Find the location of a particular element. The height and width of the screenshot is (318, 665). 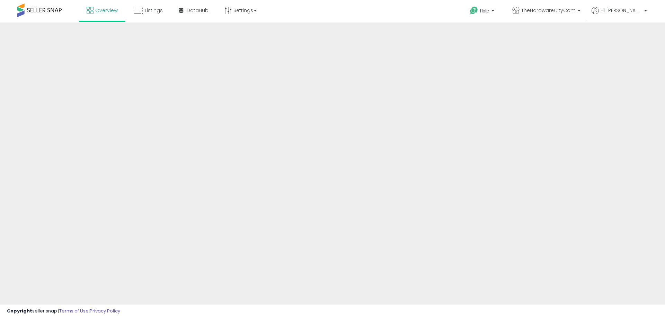

span: TheHardwareCityCom is located at coordinates (548, 10).